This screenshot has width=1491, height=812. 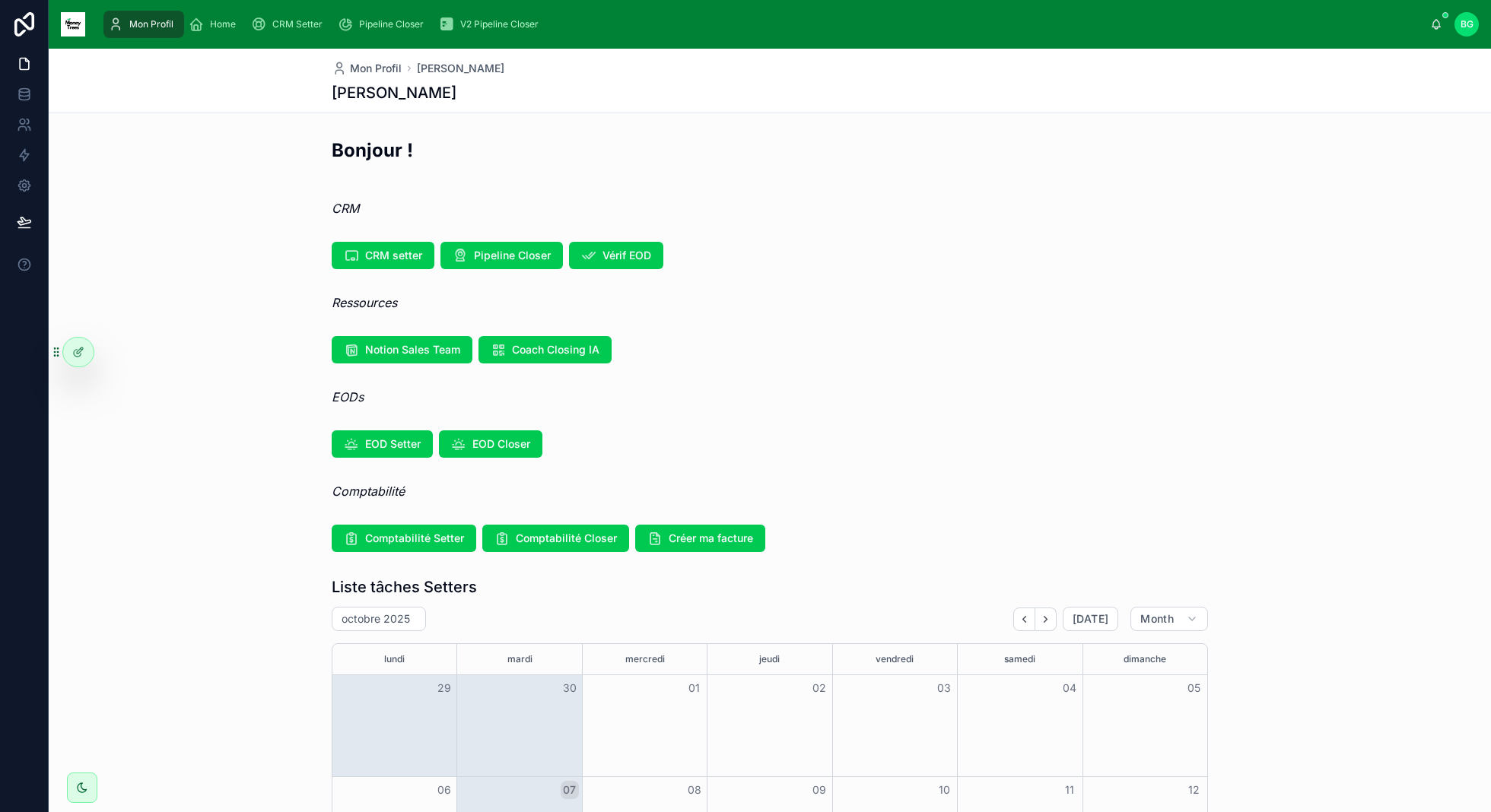 I want to click on em: EODs, so click(x=347, y=397).